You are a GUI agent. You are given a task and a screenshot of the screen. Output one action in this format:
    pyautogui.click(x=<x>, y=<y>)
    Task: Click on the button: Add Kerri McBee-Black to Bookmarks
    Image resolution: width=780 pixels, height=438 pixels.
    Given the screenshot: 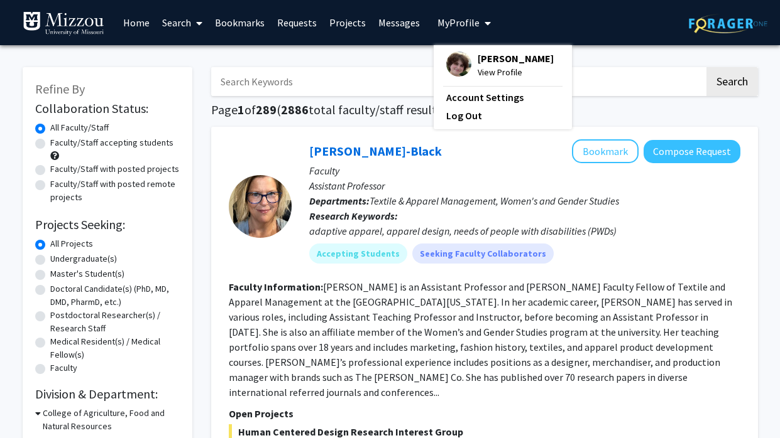 What is the action you would take?
    pyautogui.click(x=605, y=151)
    